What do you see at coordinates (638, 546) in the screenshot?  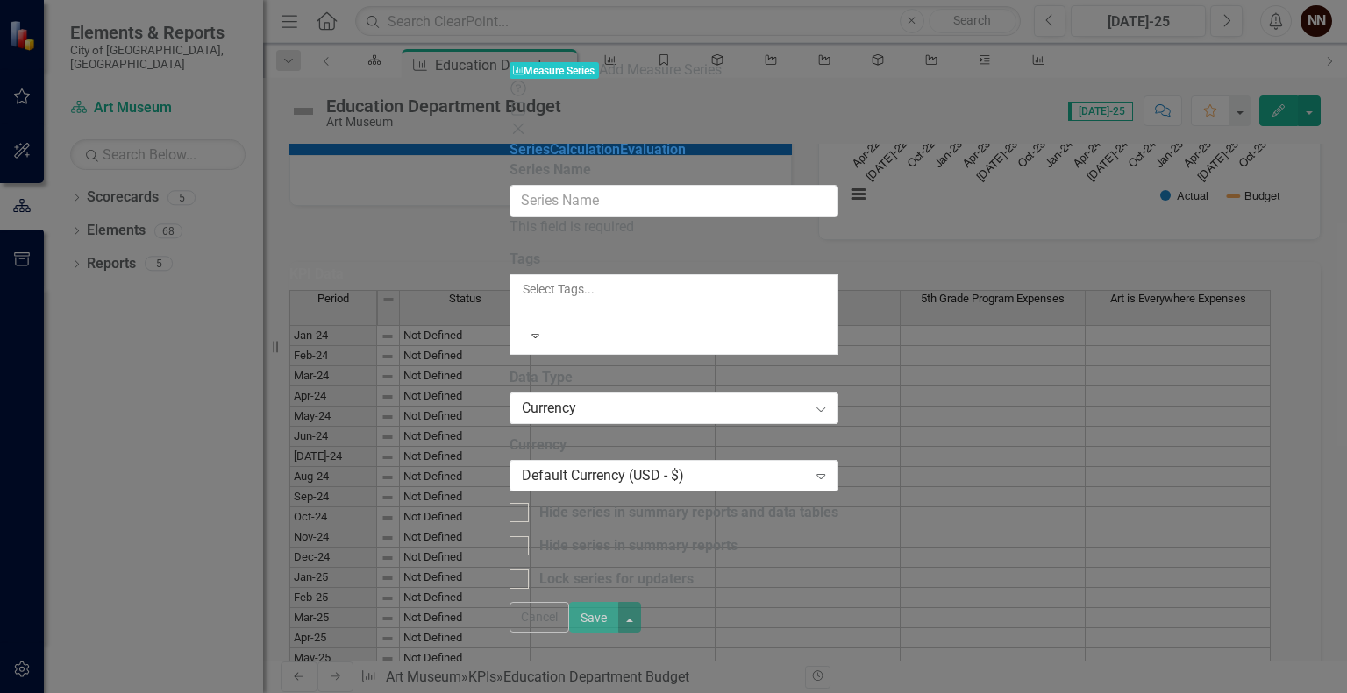 I see `div: Hide series in summary reports` at bounding box center [638, 546].